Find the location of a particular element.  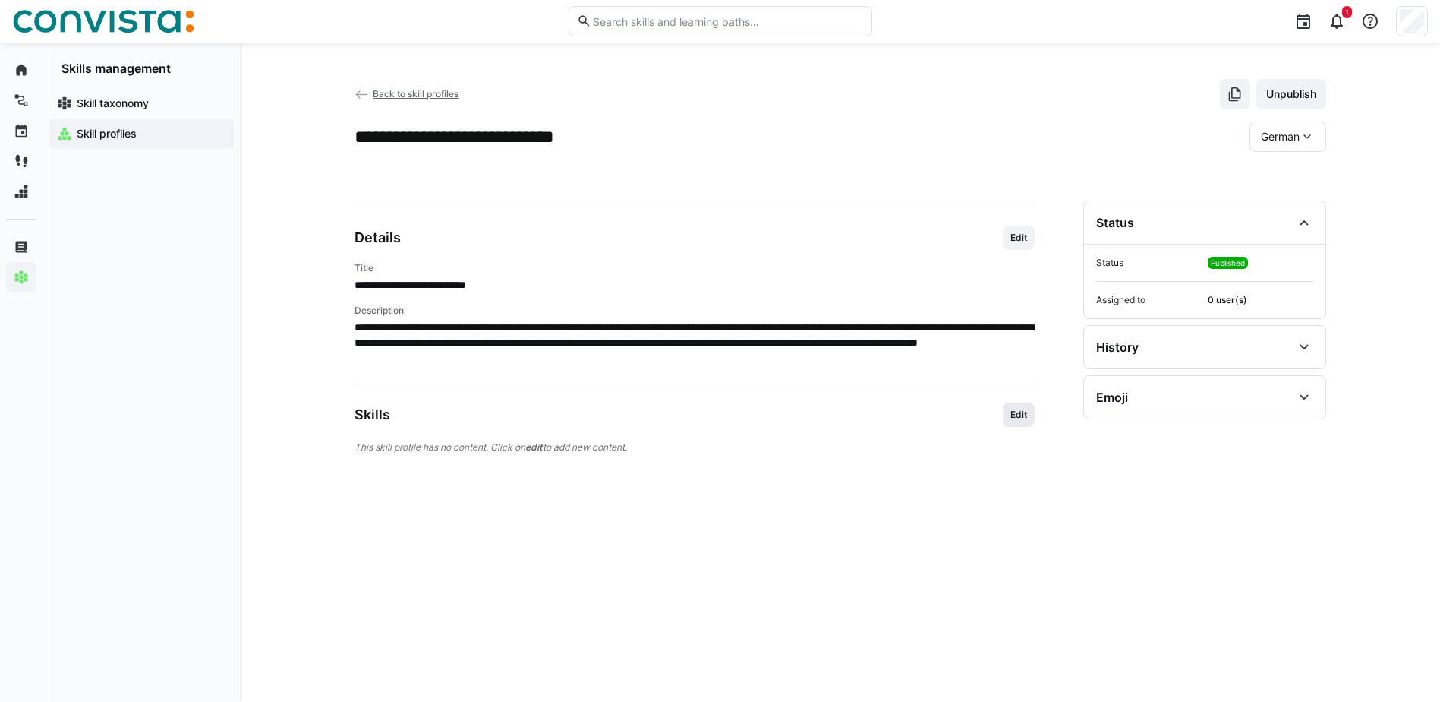

span: 0 user(s) is located at coordinates (1260, 300).